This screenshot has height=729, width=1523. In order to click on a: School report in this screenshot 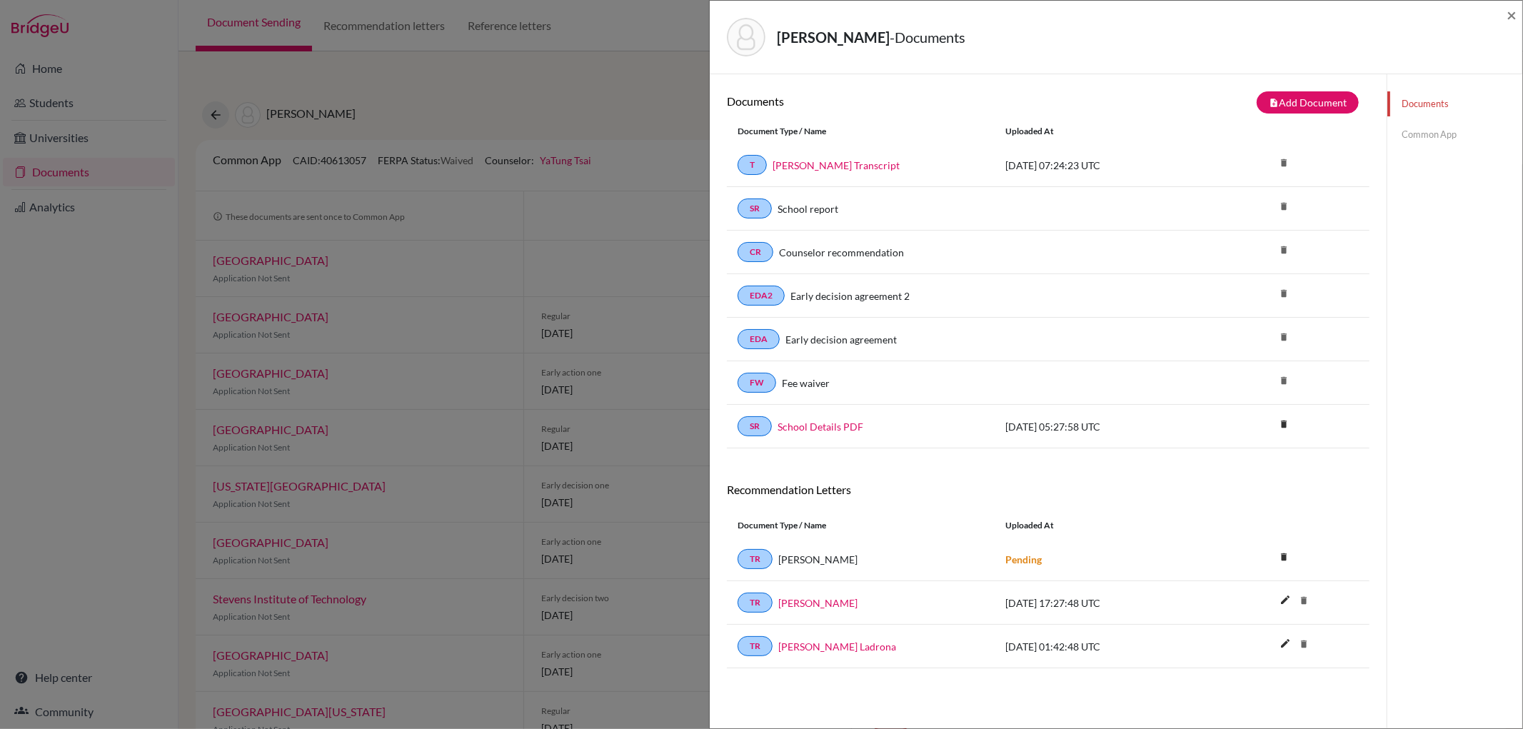, I will do `click(807, 208)`.